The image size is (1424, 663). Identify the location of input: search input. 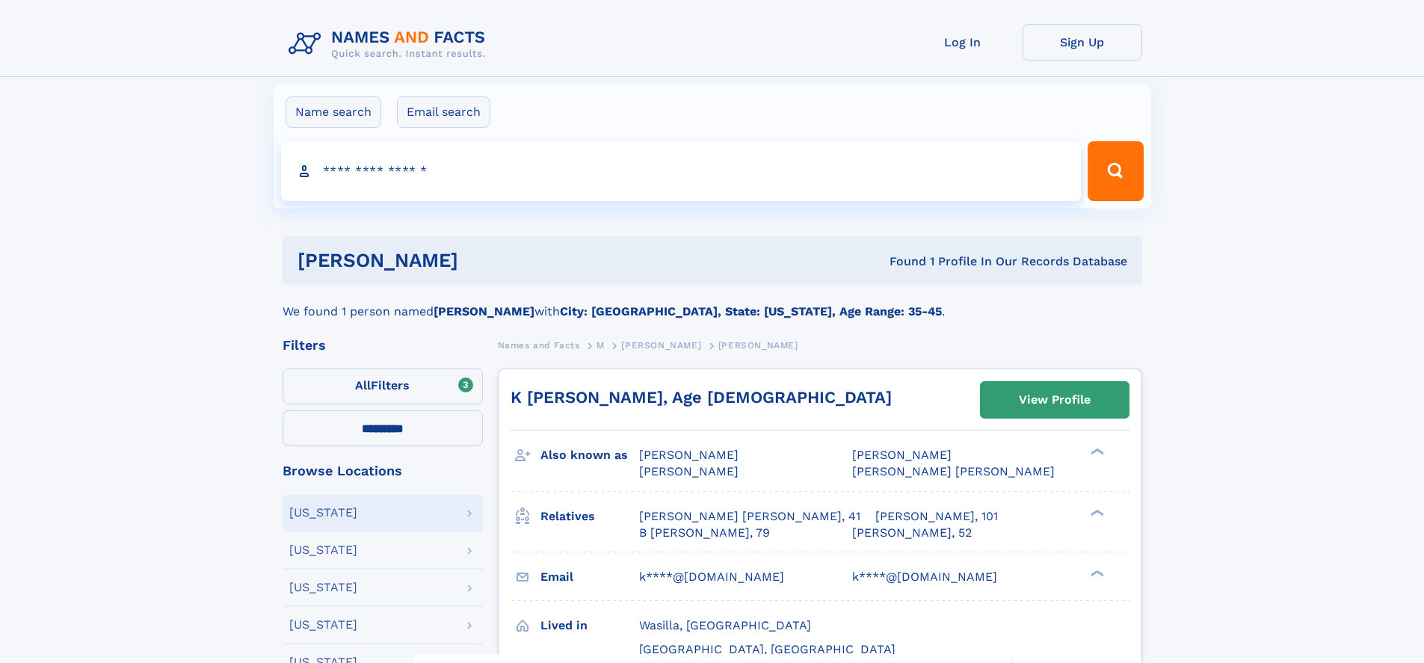
(681, 171).